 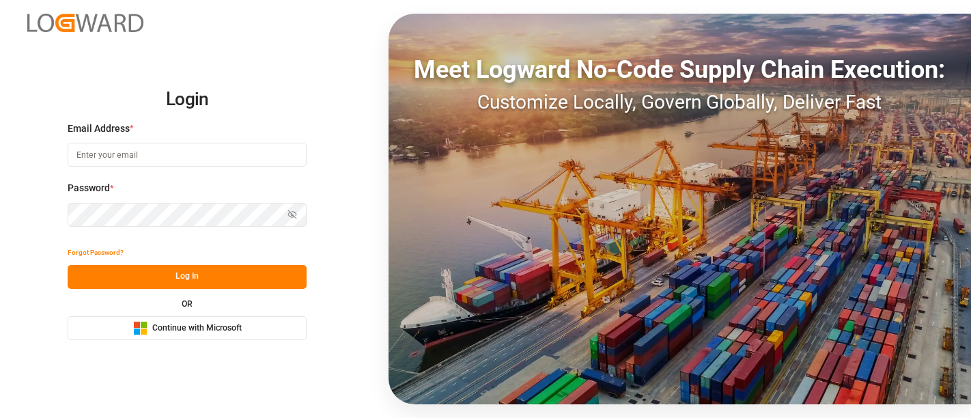 I want to click on div: Meet Logward No-Code Supply Chain Execution:, so click(x=679, y=70).